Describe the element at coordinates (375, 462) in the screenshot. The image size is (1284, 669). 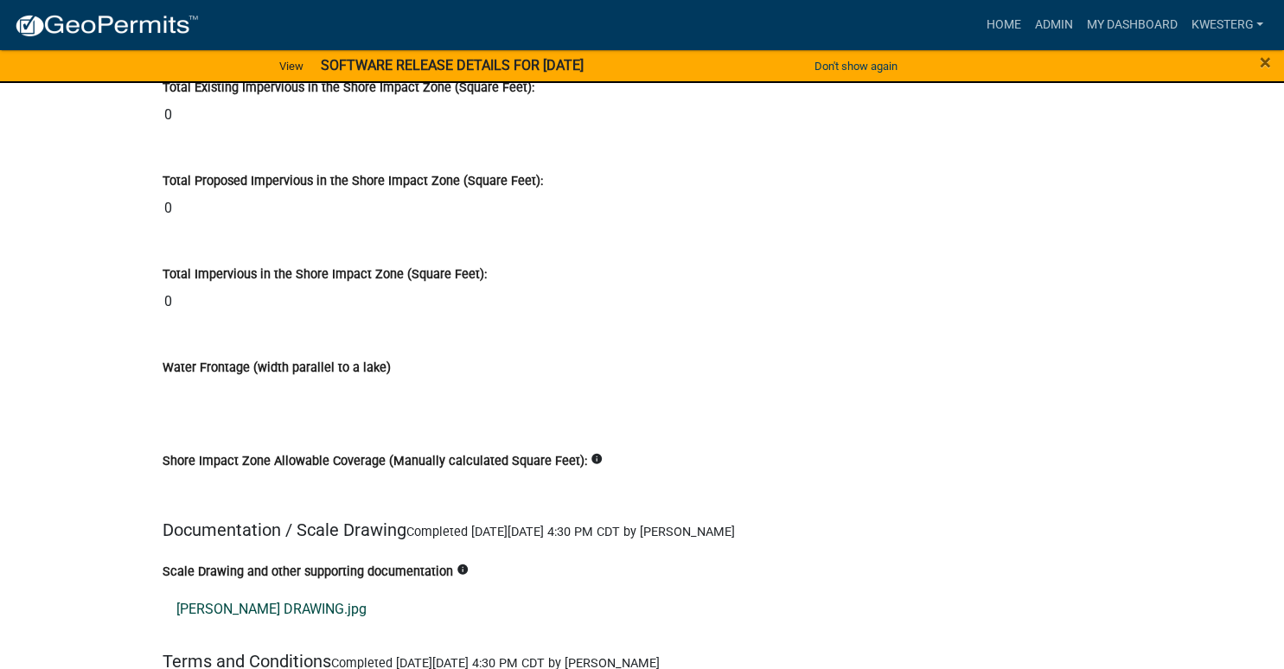
I see `label: Shore Impact Zone Allowable Coverage (Manually calculated Square Feet):` at that location.